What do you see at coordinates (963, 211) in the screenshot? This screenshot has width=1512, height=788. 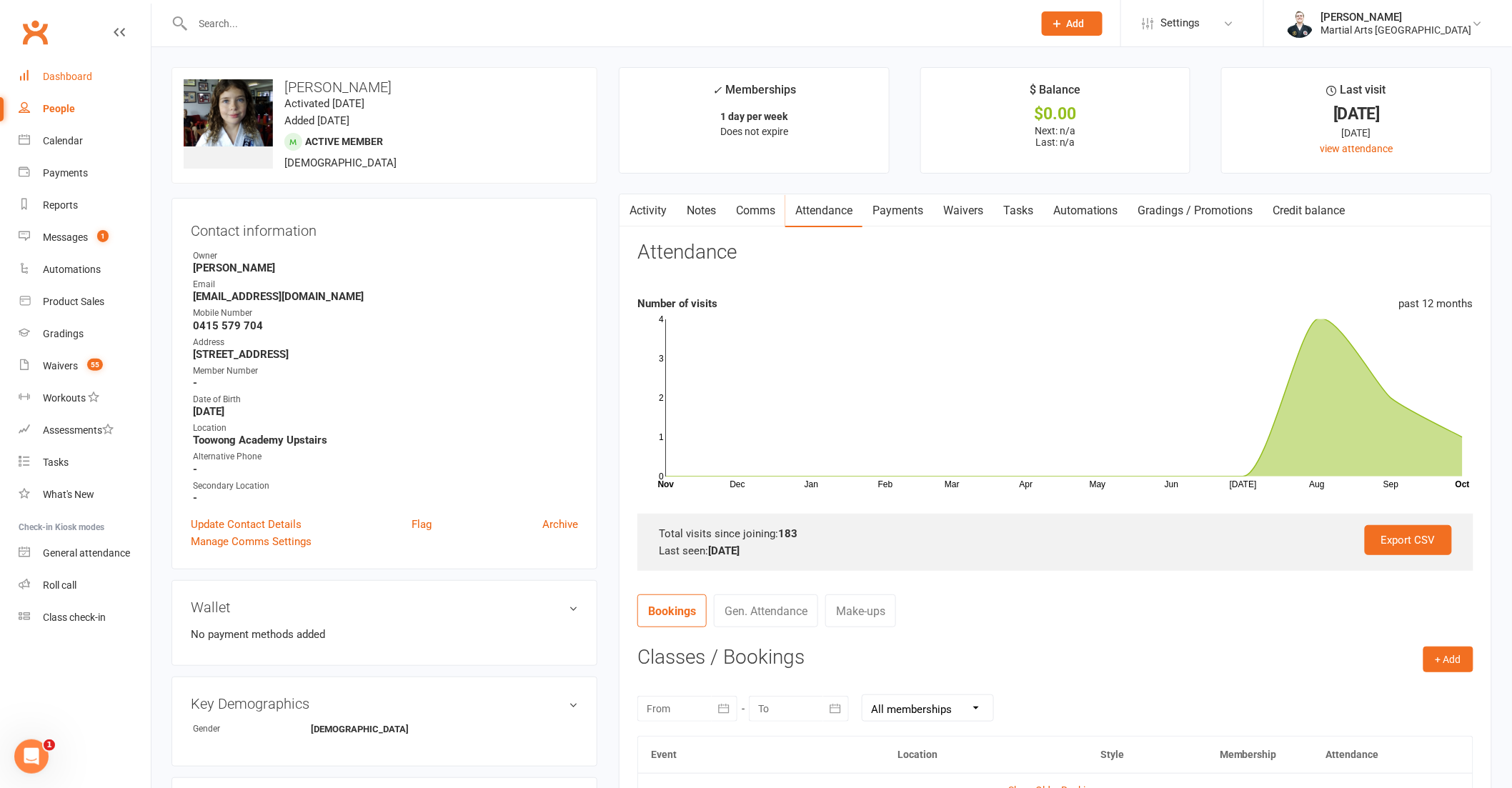 I see `a: Waivers` at bounding box center [963, 211].